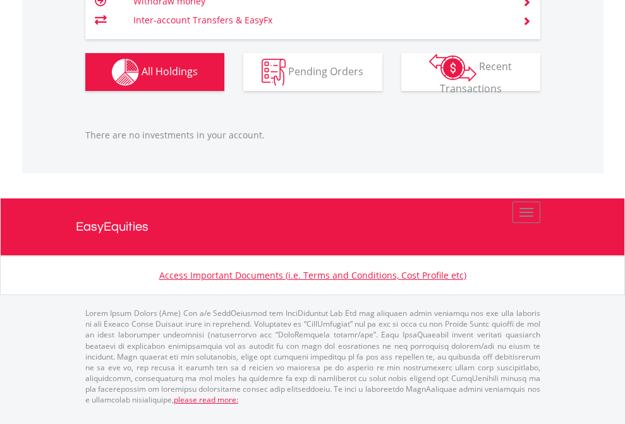 This screenshot has width=625, height=424. I want to click on img: pending_instructions-wht.png, so click(274, 72).